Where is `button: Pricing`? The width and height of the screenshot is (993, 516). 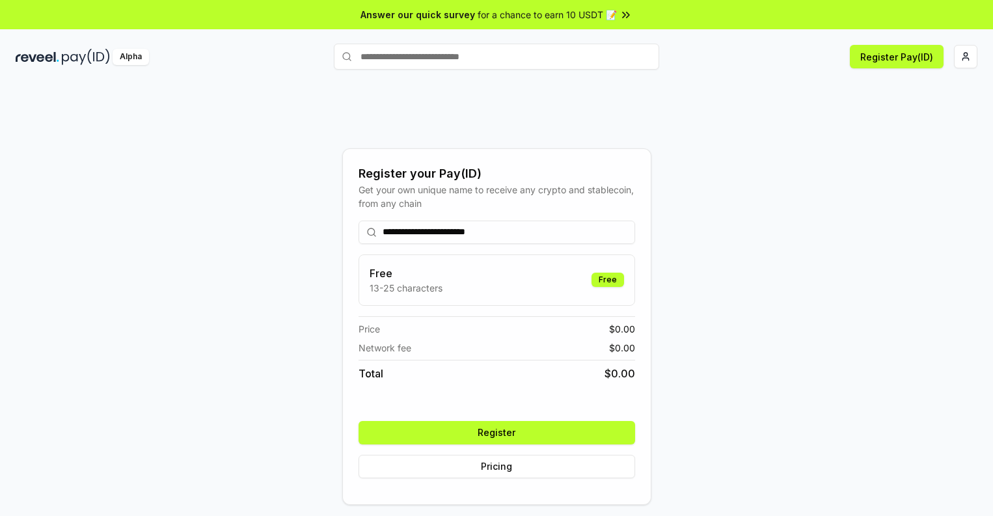 button: Pricing is located at coordinates (496, 467).